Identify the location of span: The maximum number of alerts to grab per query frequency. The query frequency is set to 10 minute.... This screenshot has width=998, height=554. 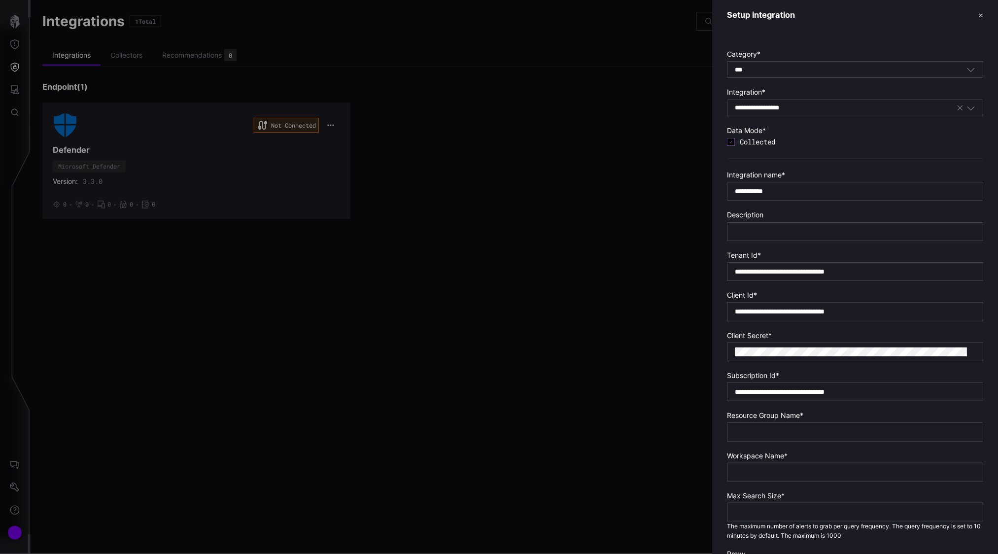
(853, 530).